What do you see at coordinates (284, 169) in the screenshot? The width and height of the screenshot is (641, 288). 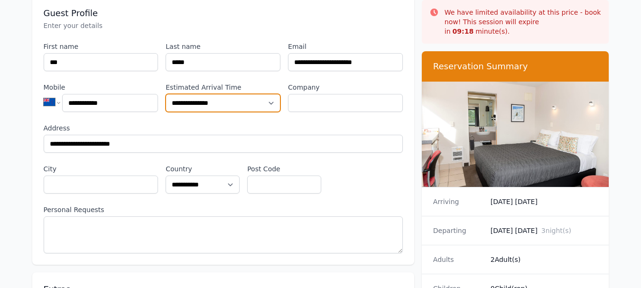 I see `label: Post Code` at bounding box center [284, 169].